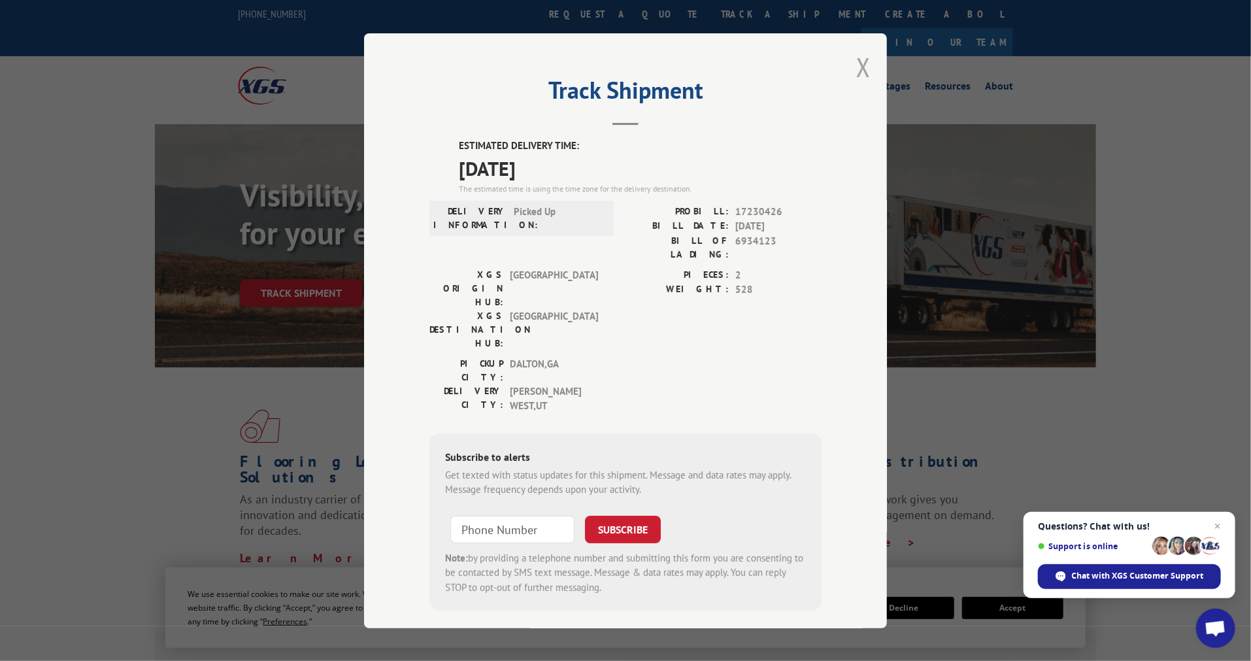  Describe the element at coordinates (1130, 526) in the screenshot. I see `span: Questions? Chat with us!` at that location.